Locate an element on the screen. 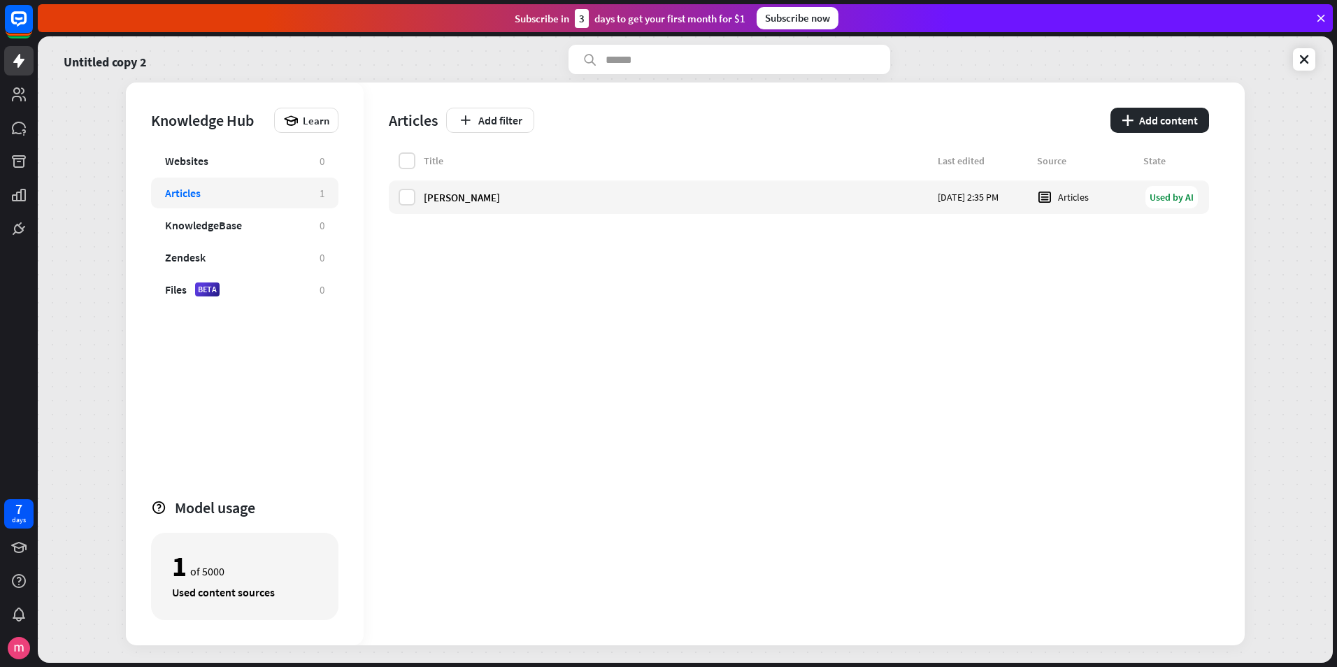 This screenshot has width=1337, height=667. a: Untitled copy 2 is located at coordinates (105, 59).